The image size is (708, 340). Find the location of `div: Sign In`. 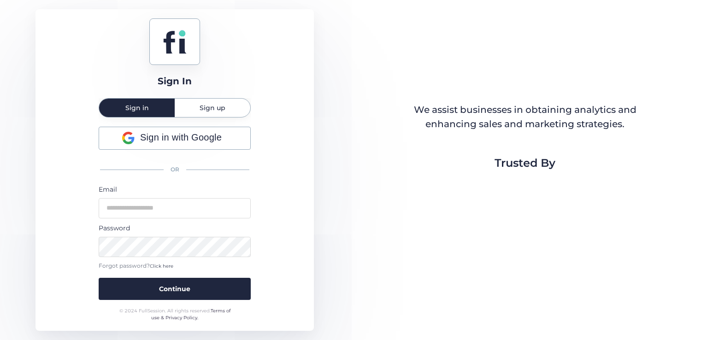

div: Sign In is located at coordinates (175, 81).